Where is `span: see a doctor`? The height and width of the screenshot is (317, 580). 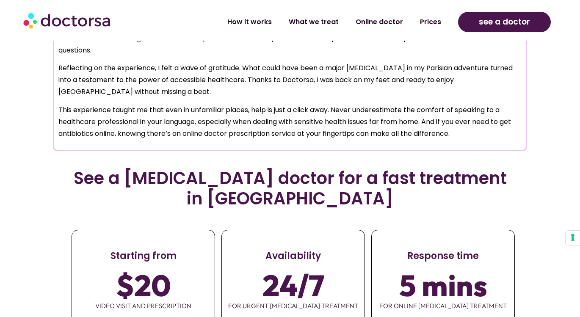
span: see a doctor is located at coordinates (505, 22).